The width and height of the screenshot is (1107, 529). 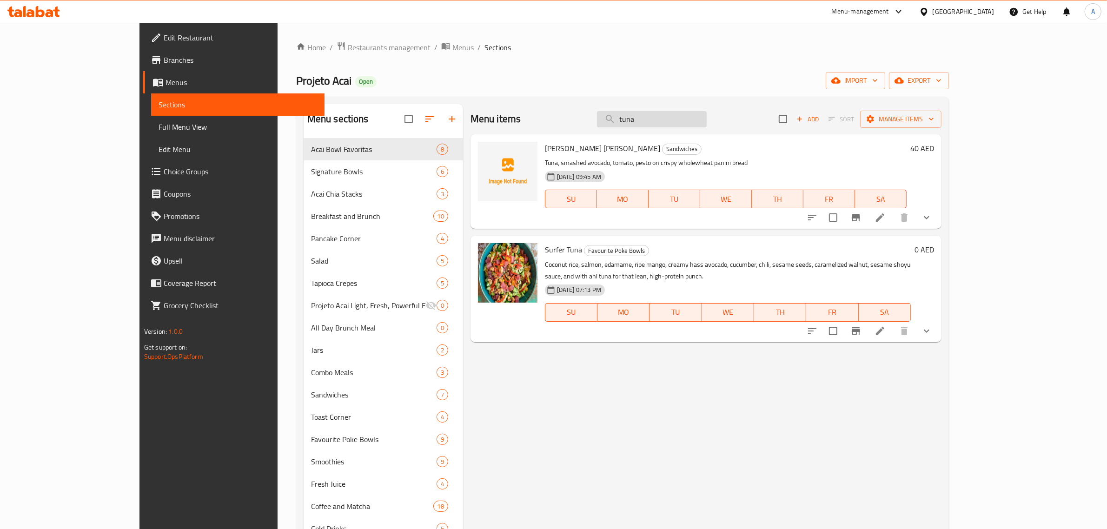 What do you see at coordinates (571, 199) in the screenshot?
I see `span: SU` at bounding box center [571, 199].